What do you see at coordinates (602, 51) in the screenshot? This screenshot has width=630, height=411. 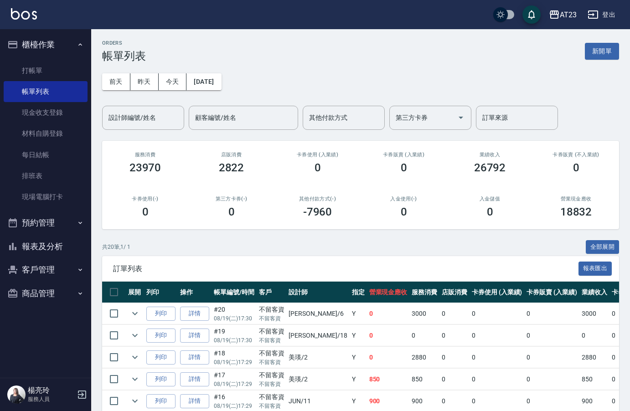 I see `a: 新開單` at bounding box center [602, 51].